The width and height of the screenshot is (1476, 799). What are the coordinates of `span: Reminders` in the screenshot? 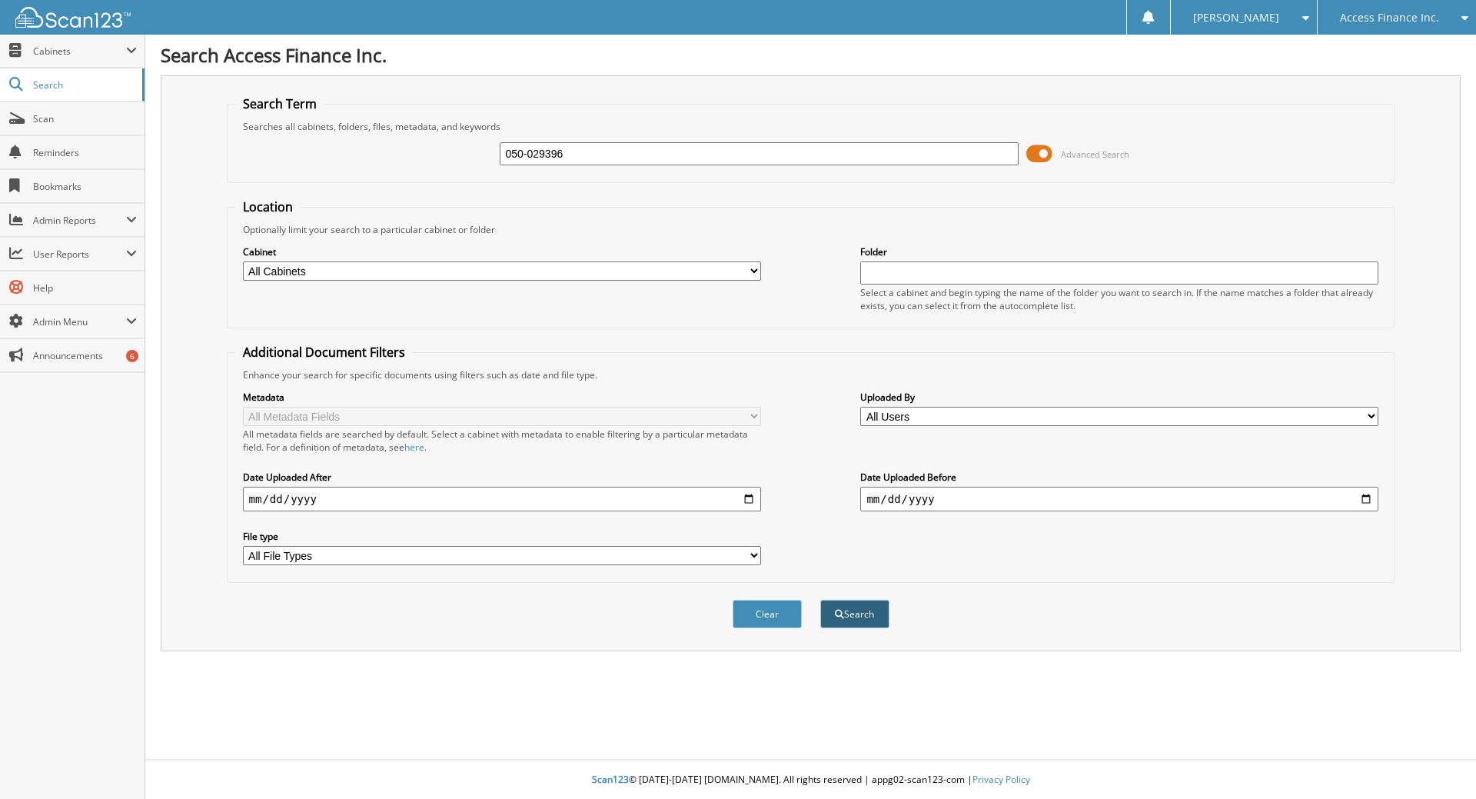 It's located at (85, 152).